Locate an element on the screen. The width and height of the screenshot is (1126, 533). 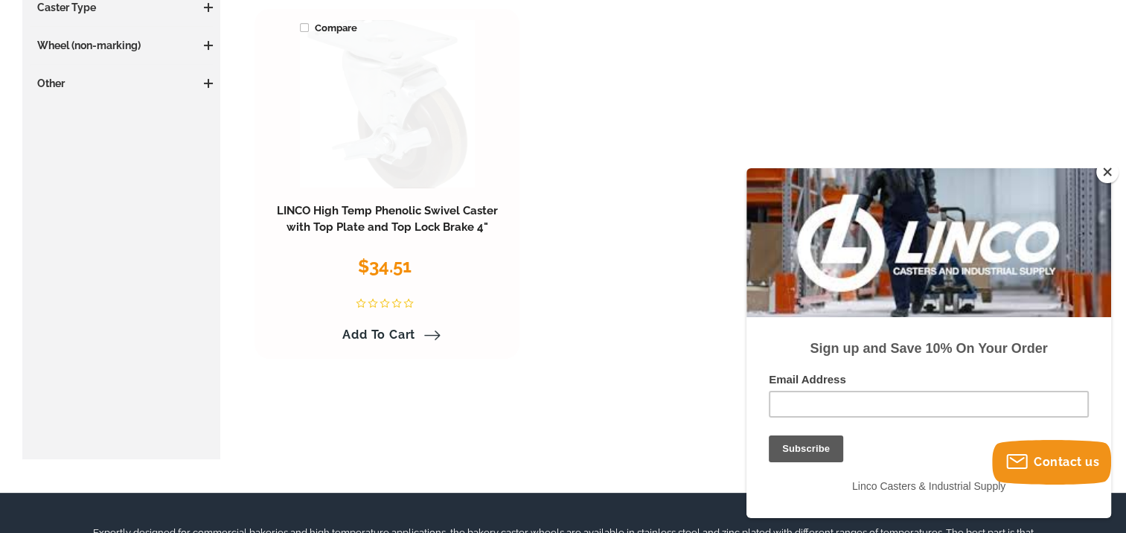
button: Close is located at coordinates (1108, 172).